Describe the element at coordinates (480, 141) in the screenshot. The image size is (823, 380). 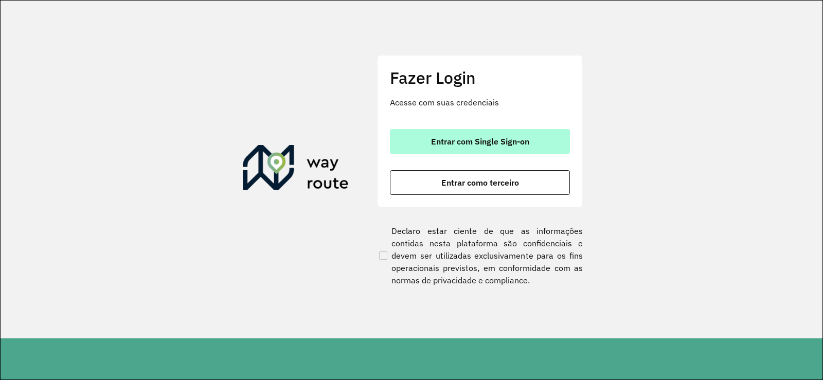
I see `span: Entrar com Single Sign-on` at that location.